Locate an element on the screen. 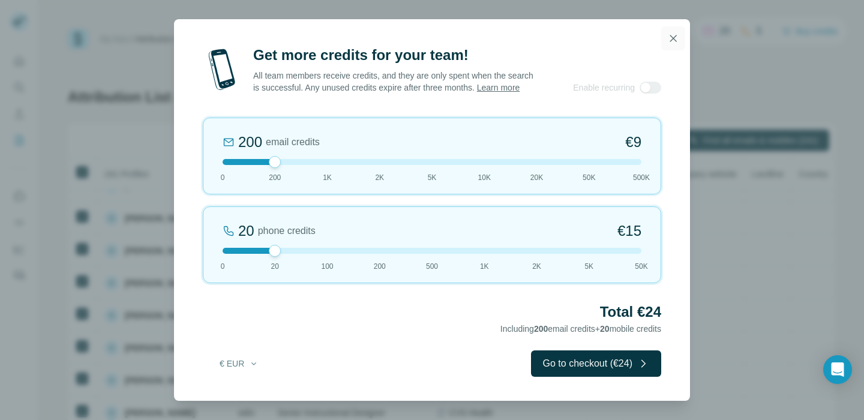 The width and height of the screenshot is (864, 420). div: Open Intercom Messenger is located at coordinates (838, 370).